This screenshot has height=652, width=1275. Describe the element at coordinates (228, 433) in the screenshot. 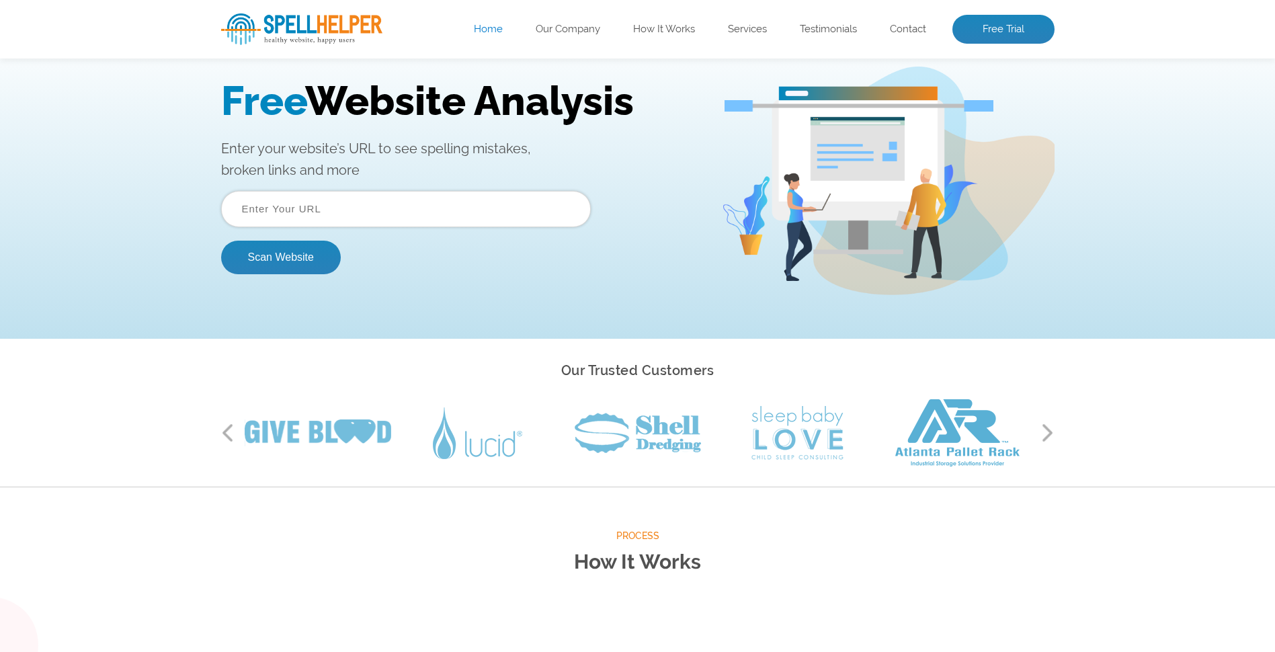

I see `button: Previous` at that location.